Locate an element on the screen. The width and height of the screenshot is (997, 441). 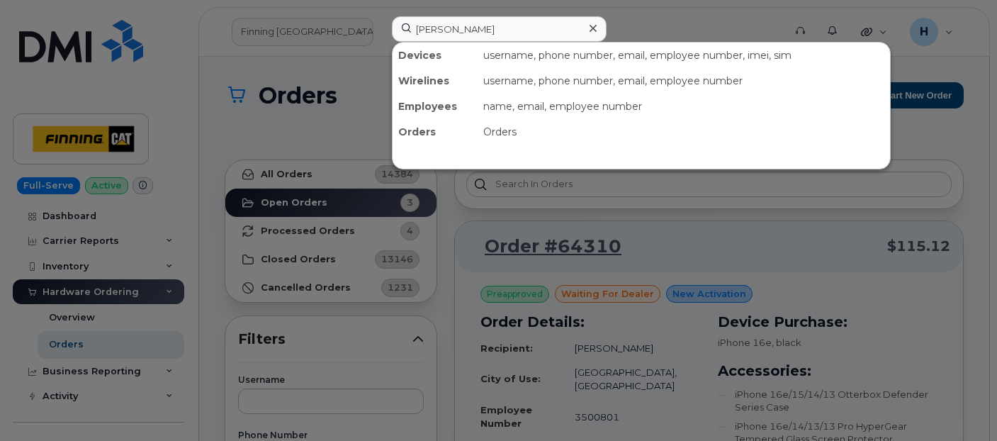
div: username, phone number, email, employee number is located at coordinates (684, 81).